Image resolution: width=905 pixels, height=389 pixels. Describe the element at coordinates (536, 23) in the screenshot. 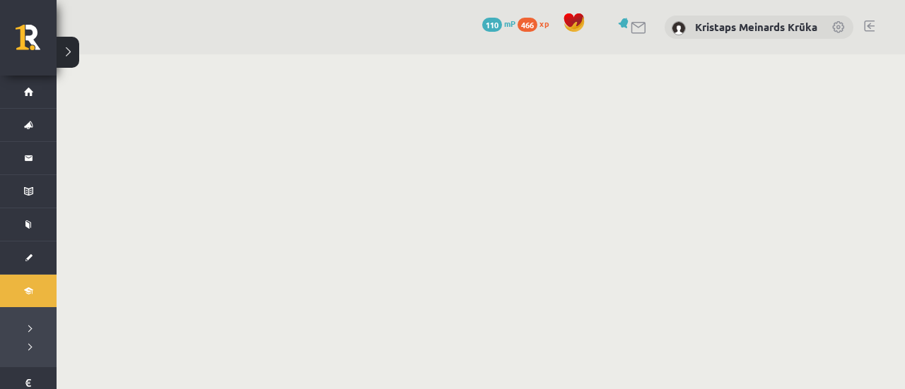

I see `a: 466 xp` at that location.